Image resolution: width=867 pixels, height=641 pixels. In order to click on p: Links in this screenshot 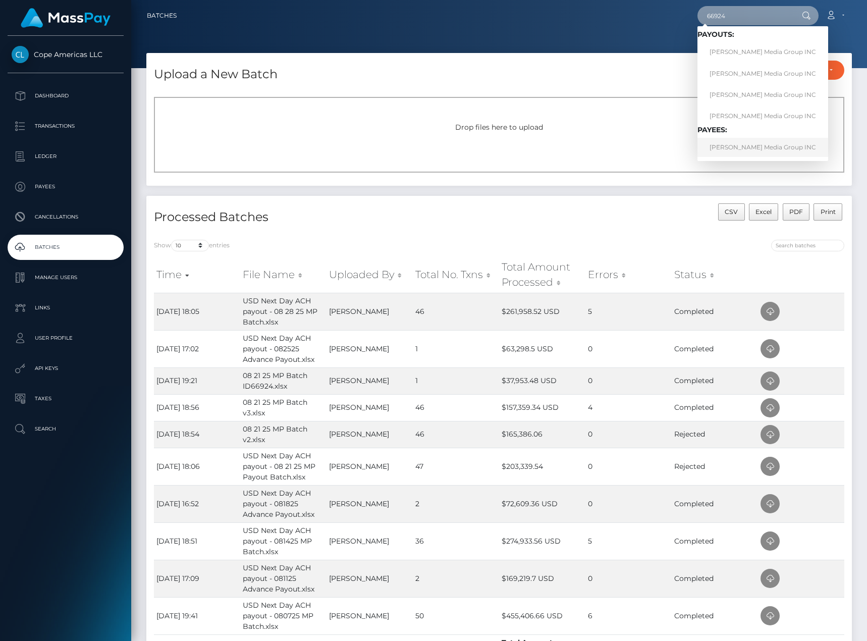, I will do `click(66, 308)`.